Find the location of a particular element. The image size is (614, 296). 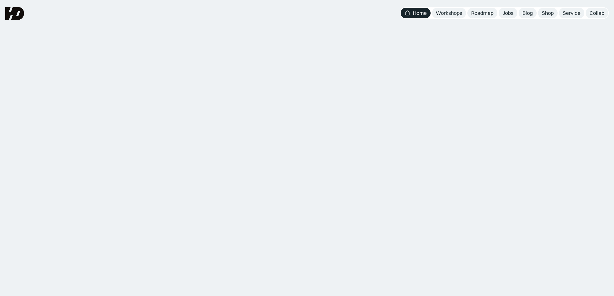

a: Blog is located at coordinates (527, 13).